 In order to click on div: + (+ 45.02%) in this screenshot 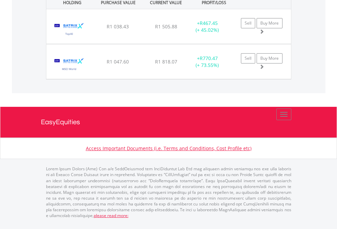, I will do `click(207, 27)`.